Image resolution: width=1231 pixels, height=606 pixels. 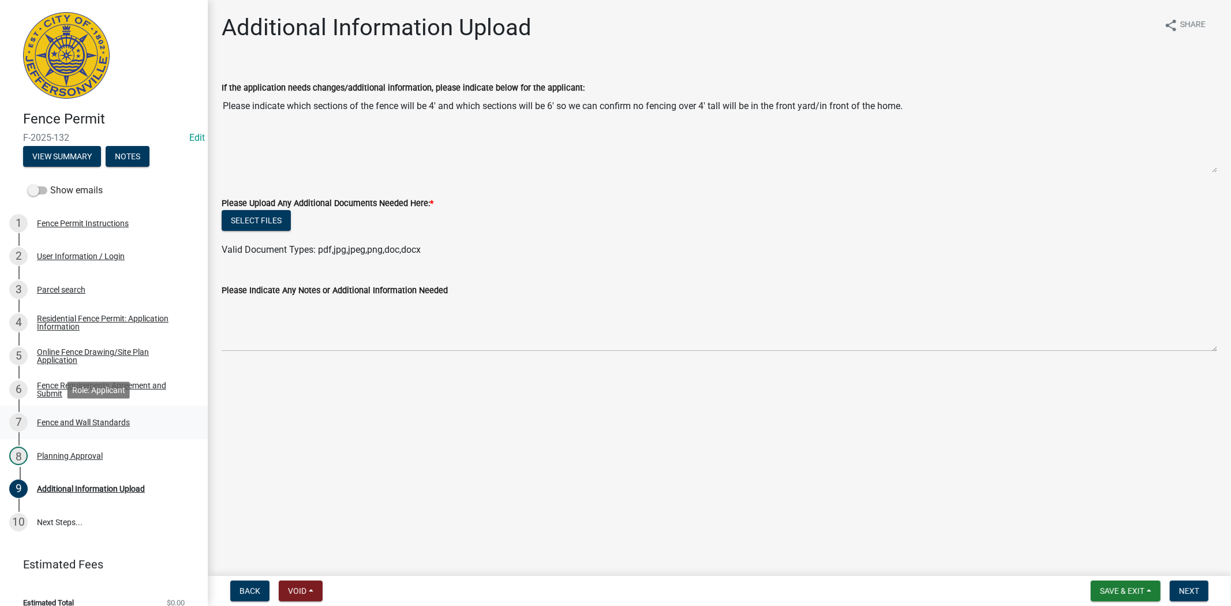 I want to click on div: 8, so click(x=18, y=456).